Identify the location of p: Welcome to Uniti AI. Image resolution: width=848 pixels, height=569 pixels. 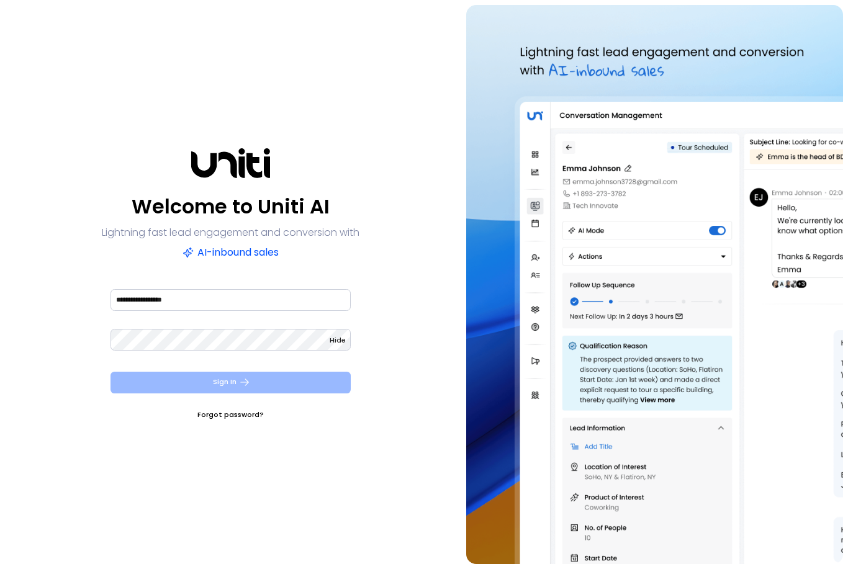
(230, 207).